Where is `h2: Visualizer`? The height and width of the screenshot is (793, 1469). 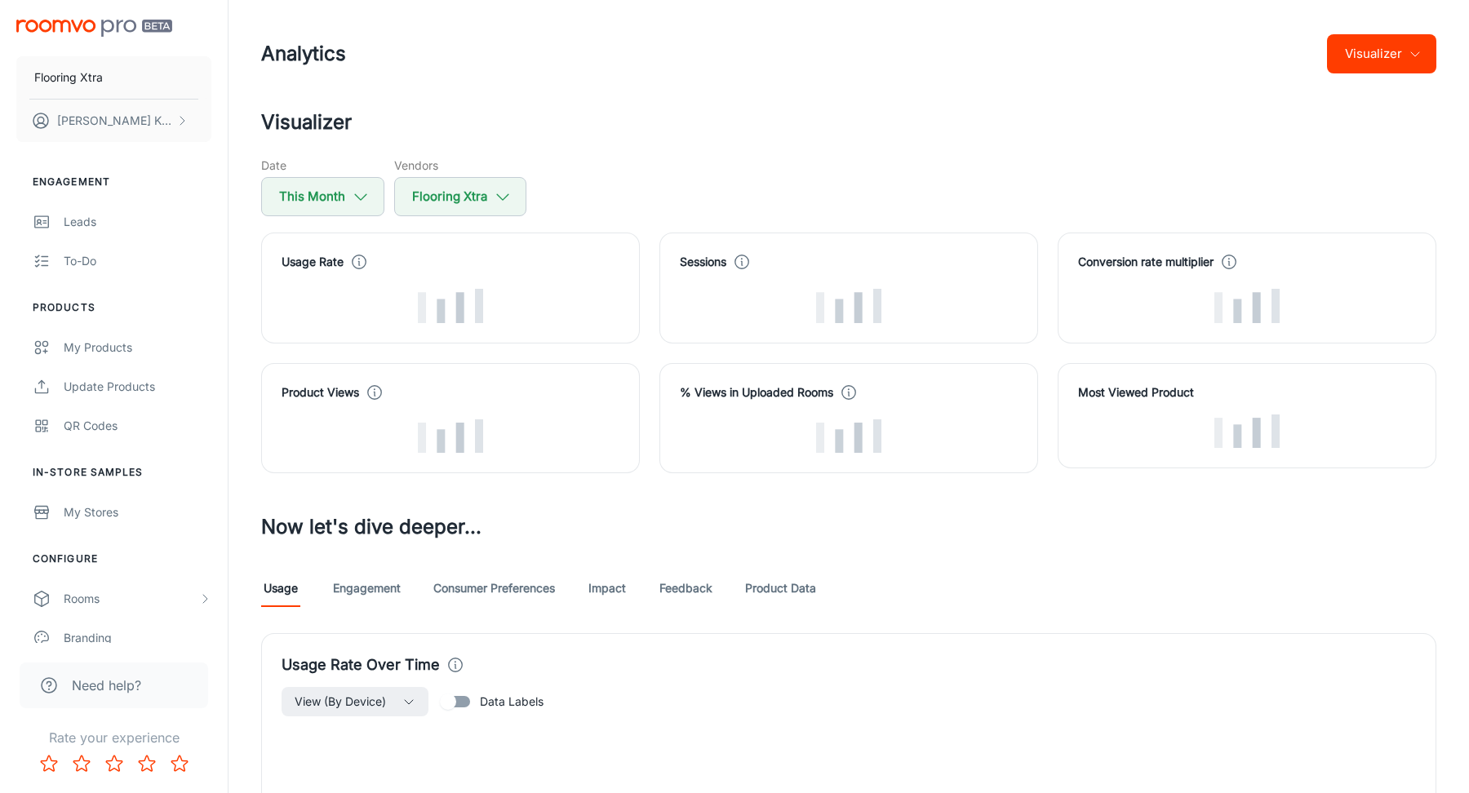 h2: Visualizer is located at coordinates (849, 122).